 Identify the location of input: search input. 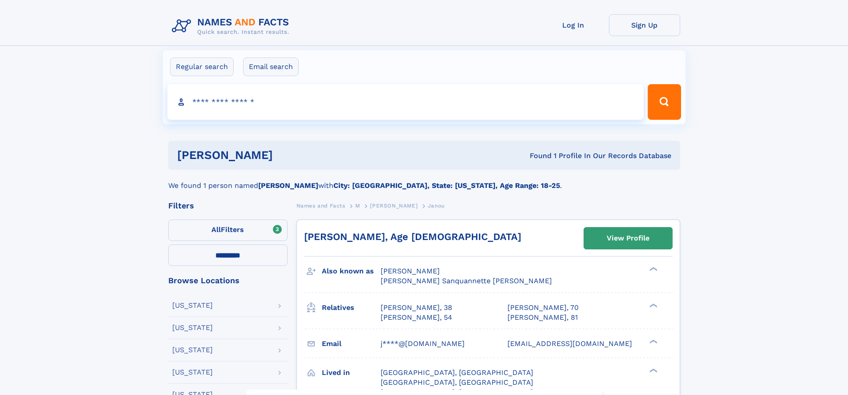
(406, 102).